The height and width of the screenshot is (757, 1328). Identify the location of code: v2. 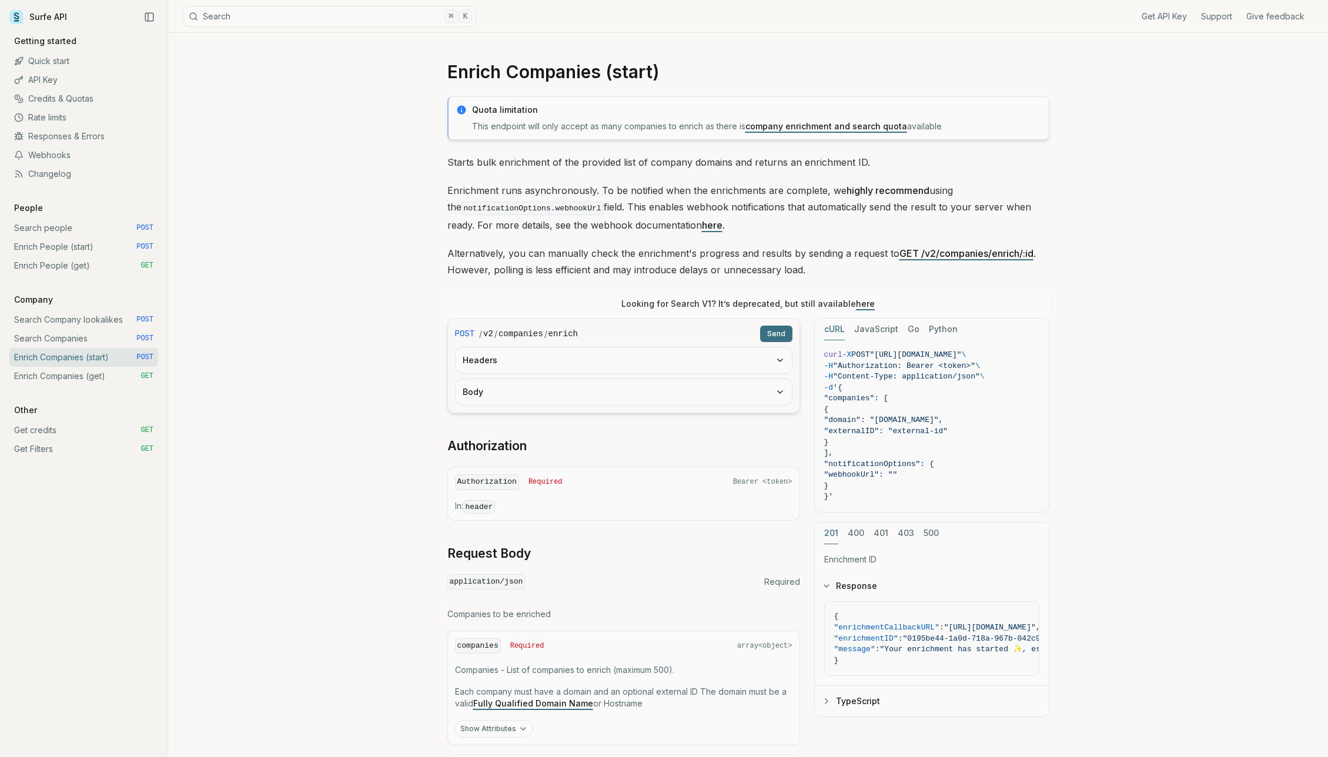
(488, 334).